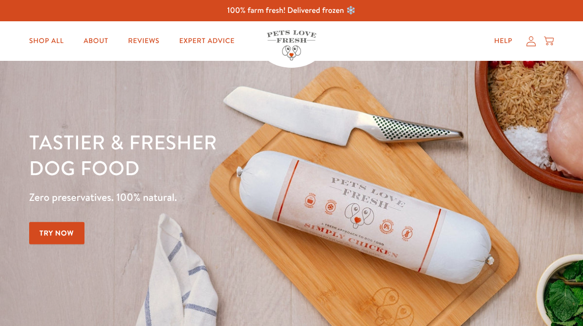 This screenshot has width=583, height=326. Describe the element at coordinates (292, 45) in the screenshot. I see `img: Pets Love Fresh` at that location.